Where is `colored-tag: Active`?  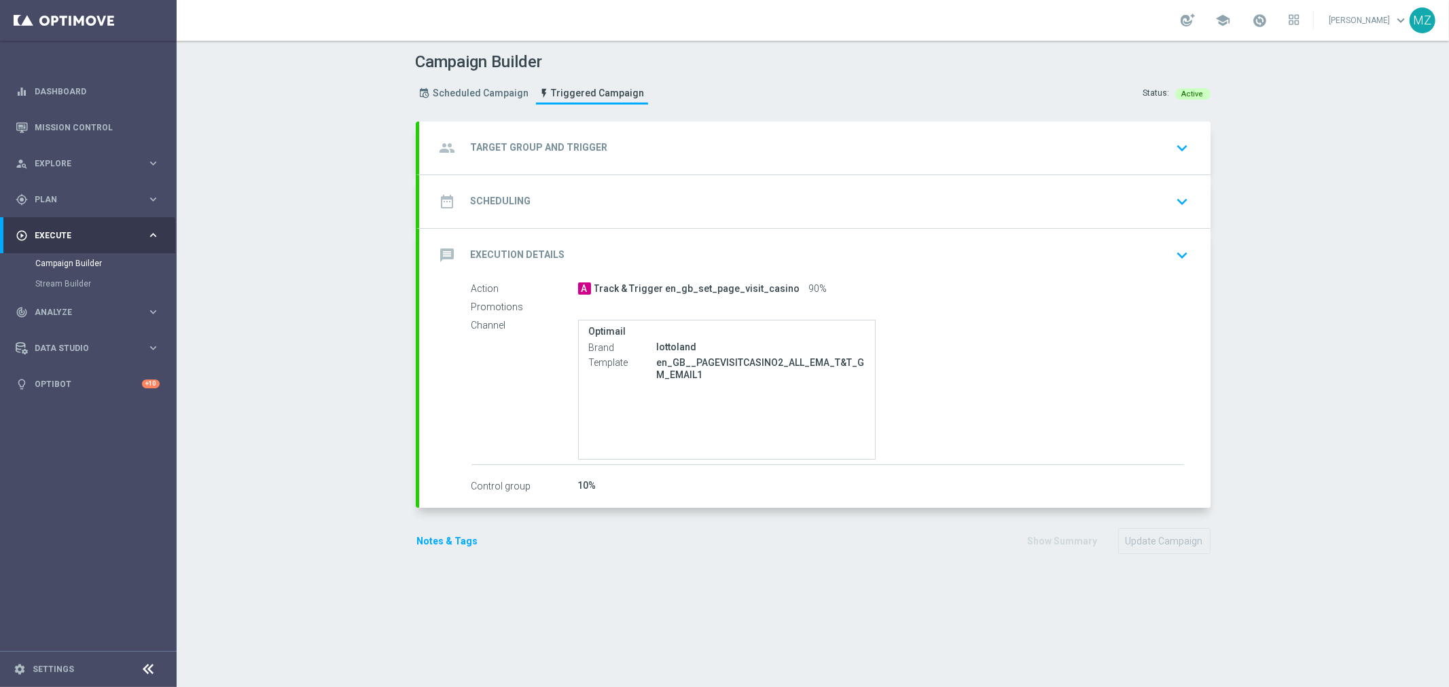 colored-tag: Active is located at coordinates (1193, 93).